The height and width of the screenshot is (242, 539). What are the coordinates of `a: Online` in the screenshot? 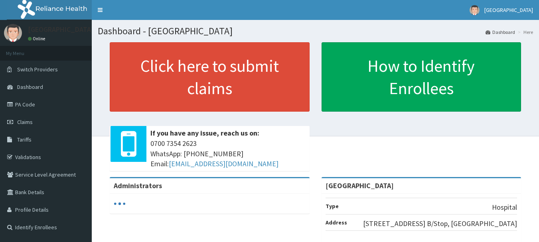 It's located at (37, 39).